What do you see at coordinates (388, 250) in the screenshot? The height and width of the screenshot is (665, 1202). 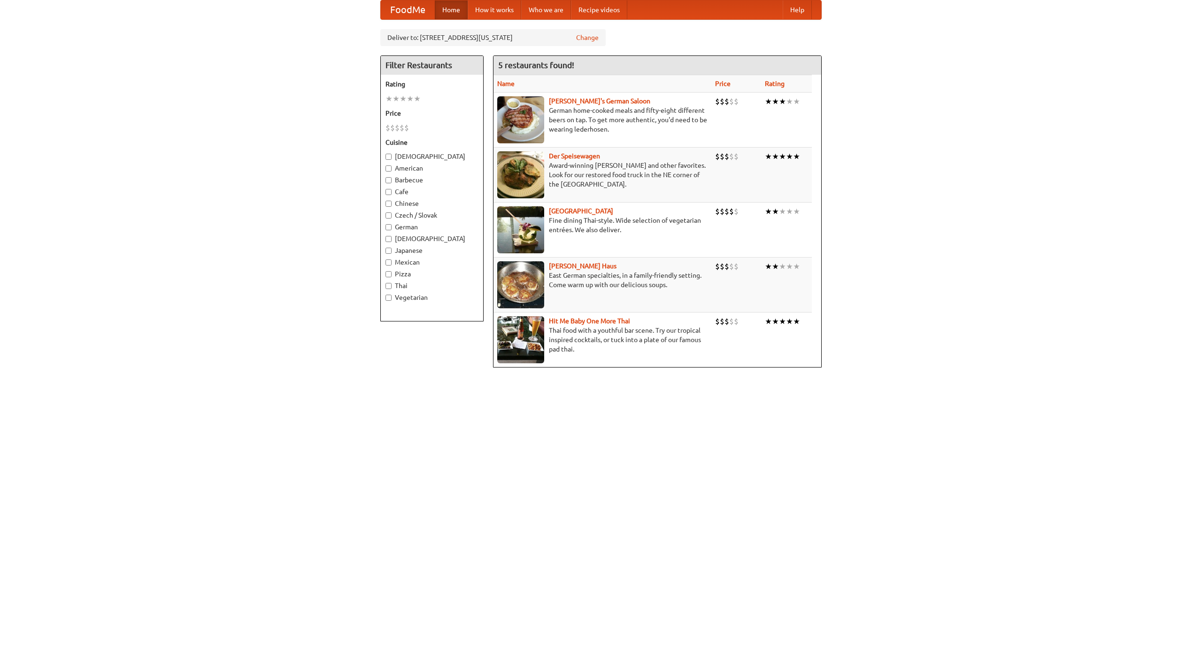 I see `input: Japanese` at bounding box center [388, 250].